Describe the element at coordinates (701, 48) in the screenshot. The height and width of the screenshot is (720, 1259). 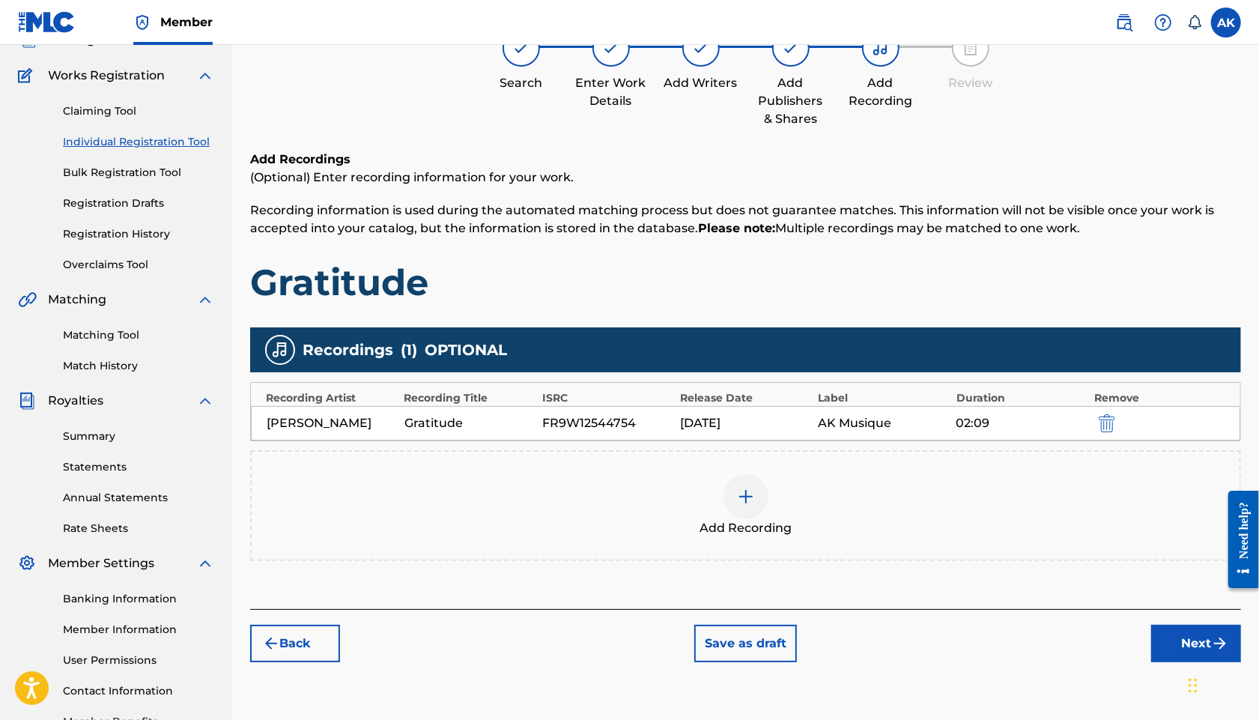
I see `img: step indicator icon for Add Writers` at that location.